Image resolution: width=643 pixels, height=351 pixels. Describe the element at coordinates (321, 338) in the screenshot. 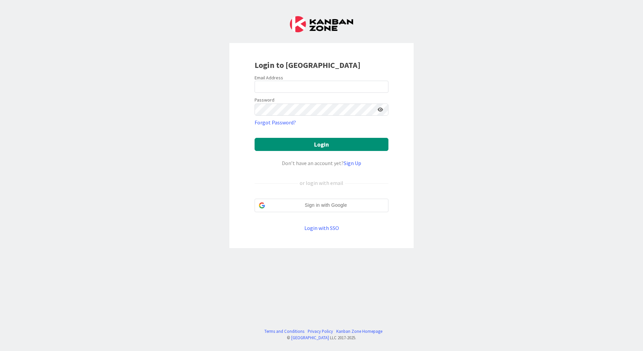

I see `div: © LLC 2017- 2025 .` at that location.